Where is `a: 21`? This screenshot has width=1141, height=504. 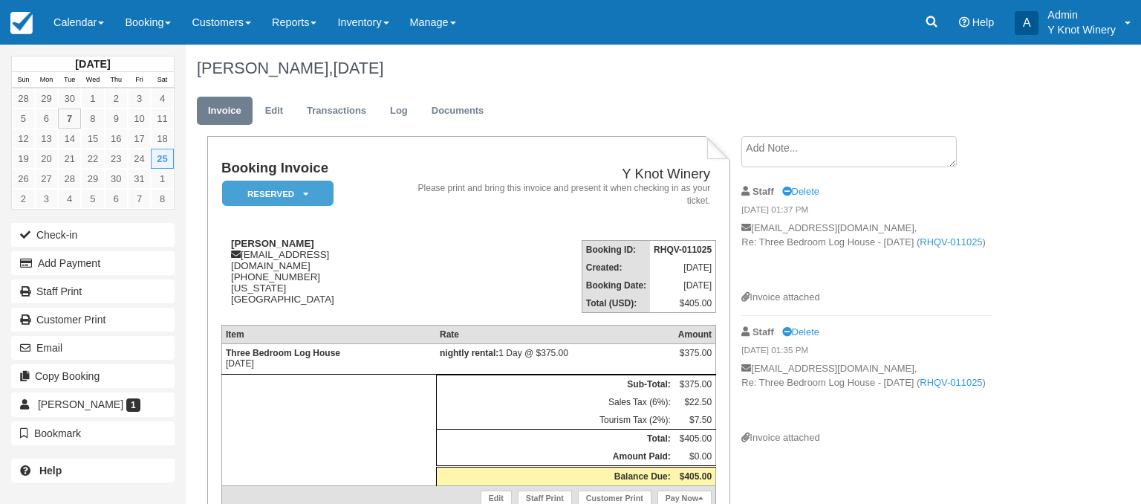
a: 21 is located at coordinates (69, 158).